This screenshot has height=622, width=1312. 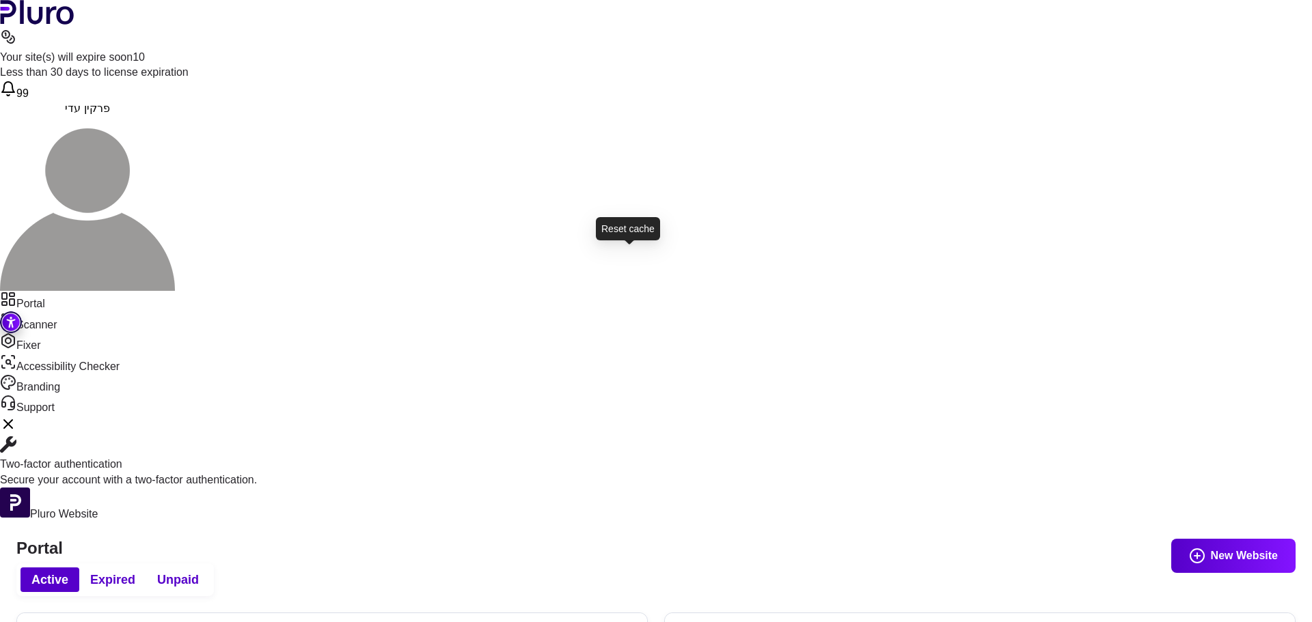 I want to click on span: 10, so click(x=139, y=57).